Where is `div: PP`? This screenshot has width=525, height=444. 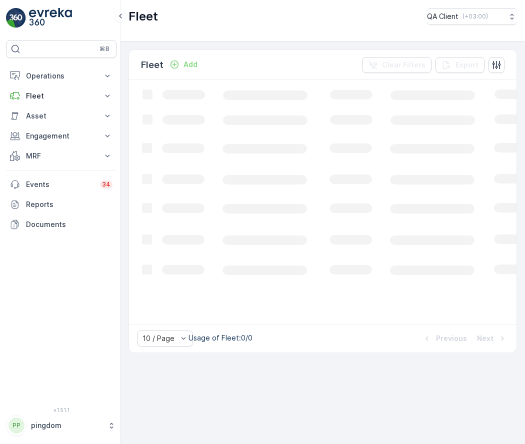
div: PP is located at coordinates (16, 425).